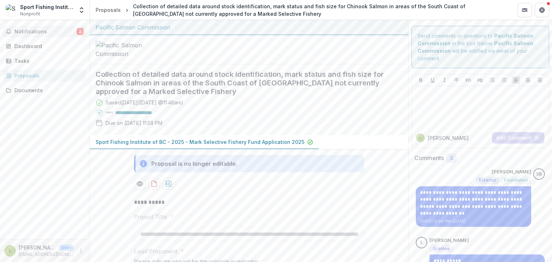  Describe the element at coordinates (47, 7) in the screenshot. I see `div: Sport Fishing Institute of BC` at that location.